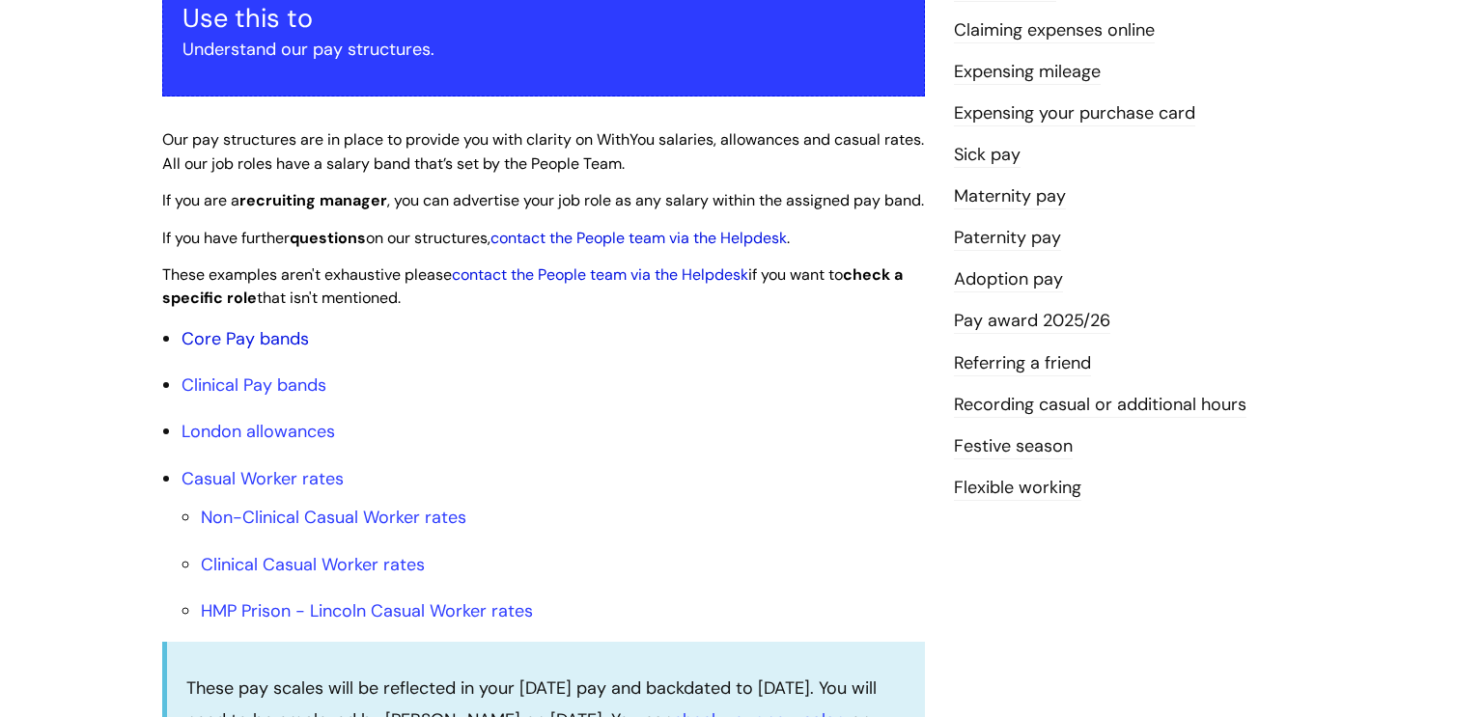  Describe the element at coordinates (313, 565) in the screenshot. I see `a: Clinical Casual Worker rates` at that location.